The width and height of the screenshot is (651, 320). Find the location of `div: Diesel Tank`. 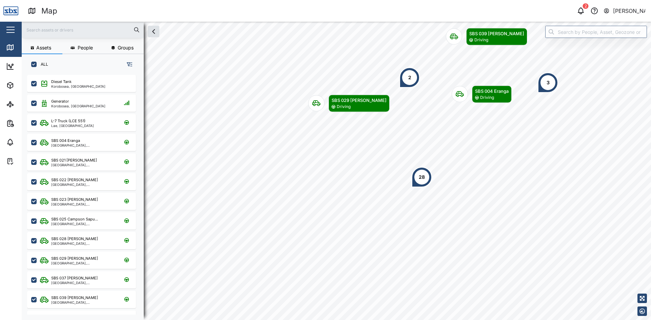

div: Diesel Tank is located at coordinates (61, 82).